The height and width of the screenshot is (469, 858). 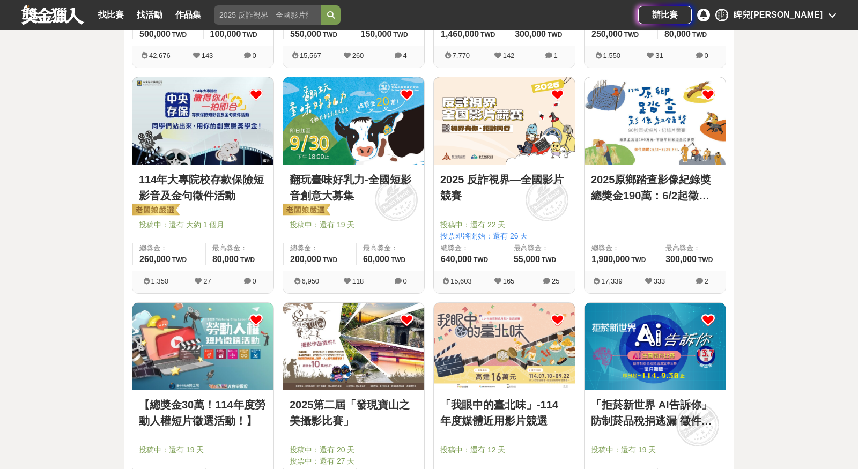 What do you see at coordinates (155, 259) in the screenshot?
I see `span: 260,000` at bounding box center [155, 259].